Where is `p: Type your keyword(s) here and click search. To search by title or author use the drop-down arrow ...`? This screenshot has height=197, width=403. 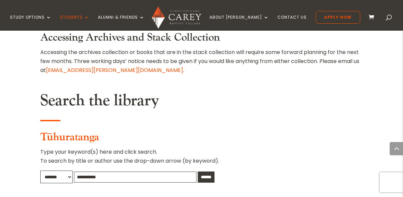
p: Type your keyword(s) here and click search. To search by title or author use the drop-down arrow ... is located at coordinates (202, 159).